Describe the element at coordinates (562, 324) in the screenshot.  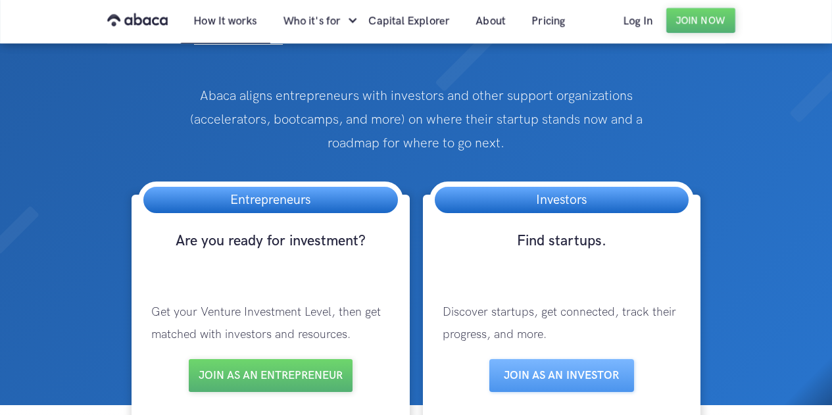
I see `p: Discover startups, get connected, track their progress, and more.` at that location.